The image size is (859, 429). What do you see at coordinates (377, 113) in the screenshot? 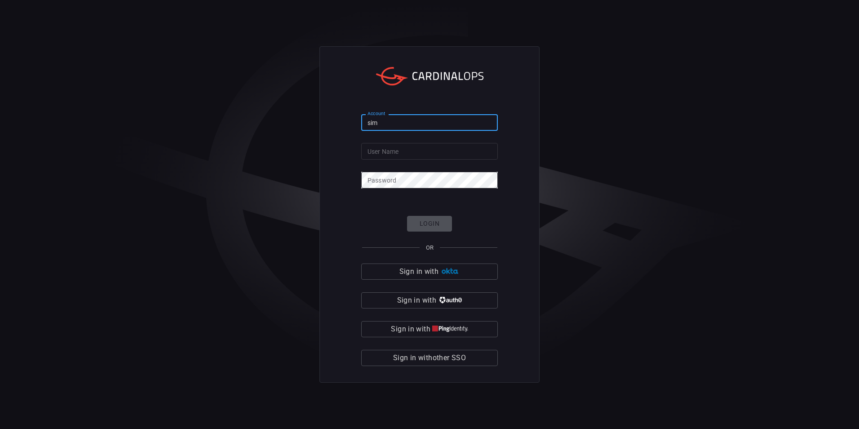
I see `label: Account` at bounding box center [377, 113].